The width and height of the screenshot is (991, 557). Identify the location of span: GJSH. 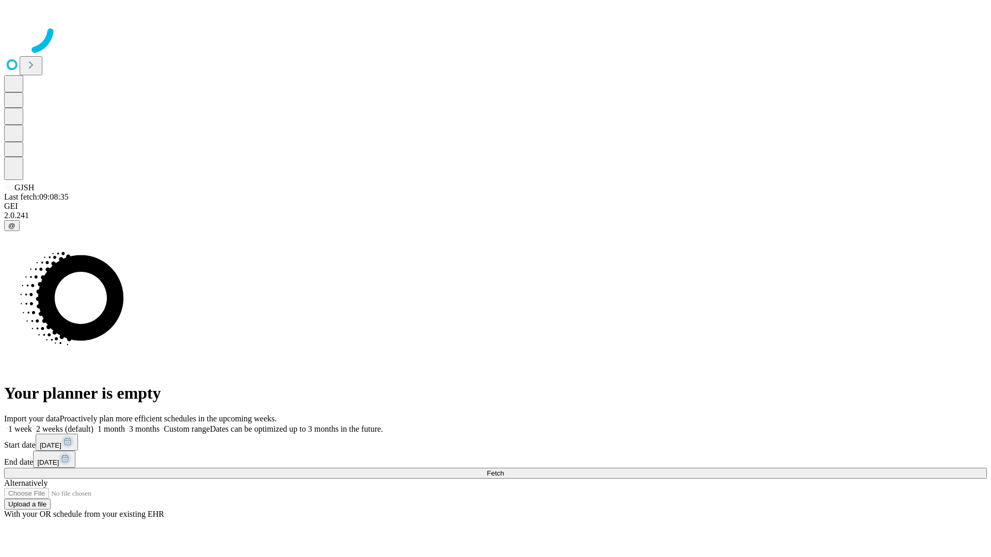
(24, 187).